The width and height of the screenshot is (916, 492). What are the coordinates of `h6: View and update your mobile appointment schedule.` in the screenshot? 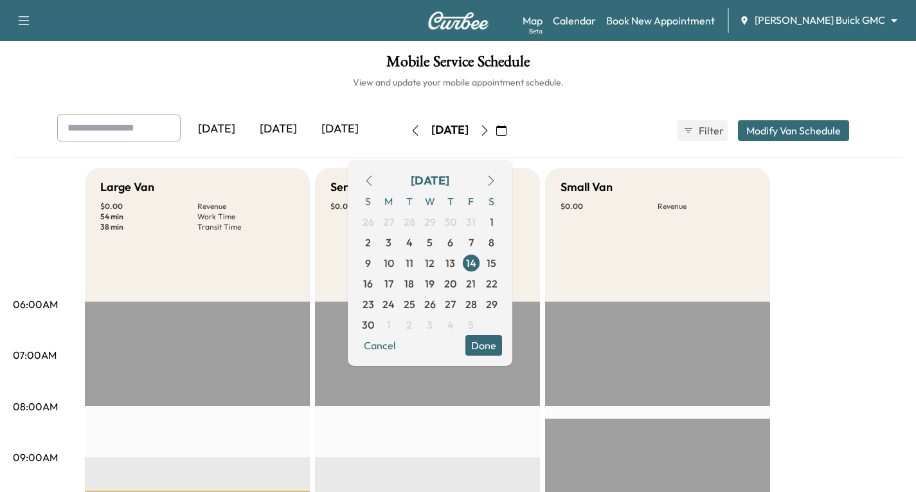 It's located at (458, 82).